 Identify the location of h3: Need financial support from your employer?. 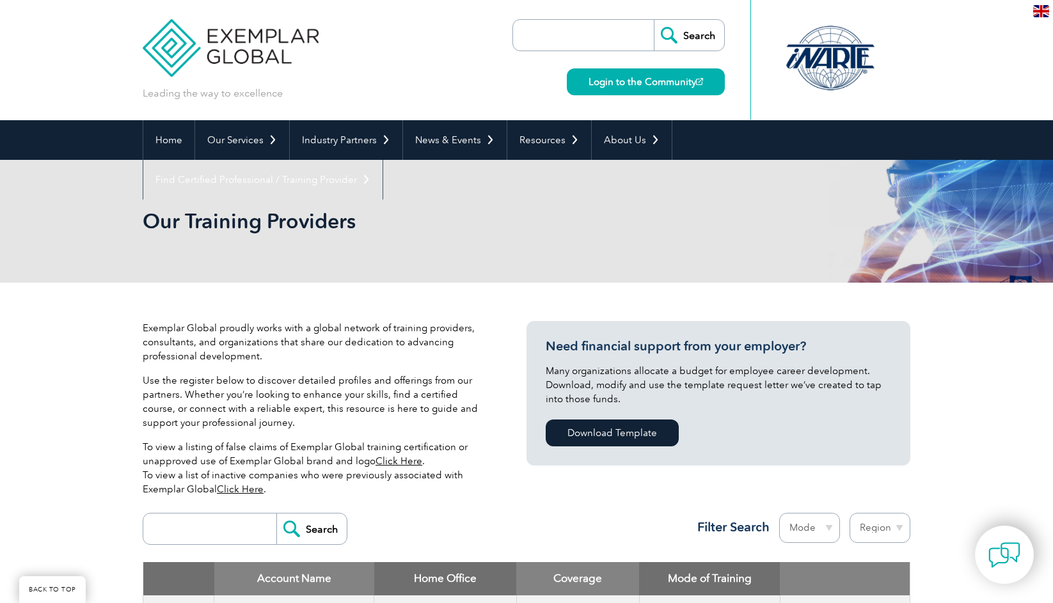
(718, 346).